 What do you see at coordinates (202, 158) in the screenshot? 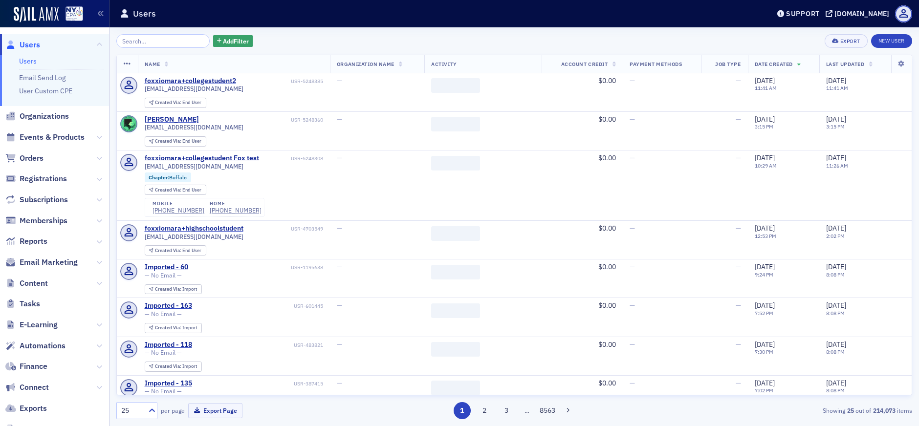
I see `div: foxxiomara+collegestudent Fox test` at bounding box center [202, 158].